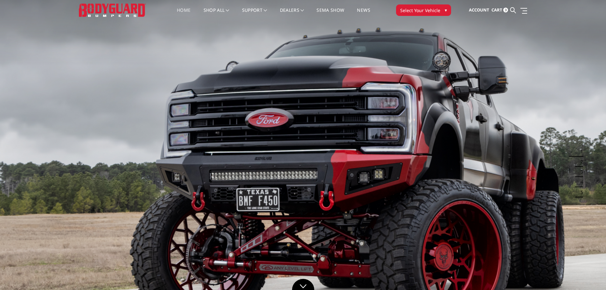  What do you see at coordinates (254, 14) in the screenshot?
I see `a: Support` at bounding box center [254, 14].